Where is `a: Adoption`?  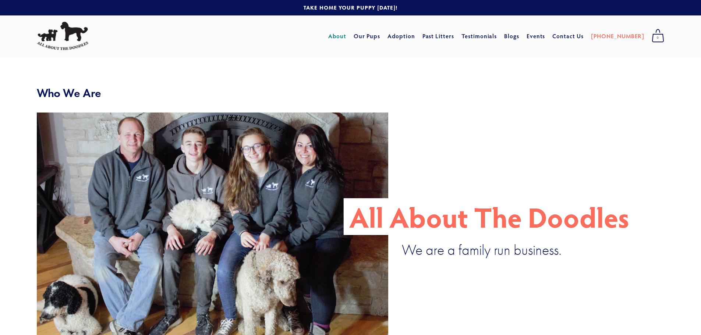 a: Adoption is located at coordinates (401, 36).